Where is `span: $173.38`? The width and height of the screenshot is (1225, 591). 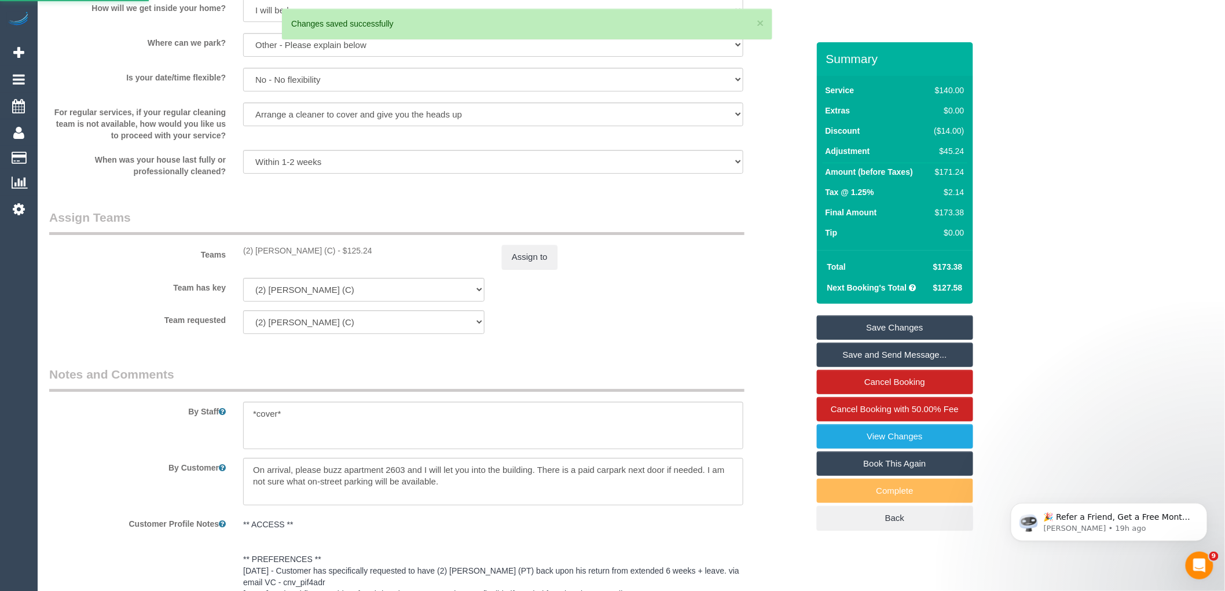 span: $173.38 is located at coordinates (948, 267).